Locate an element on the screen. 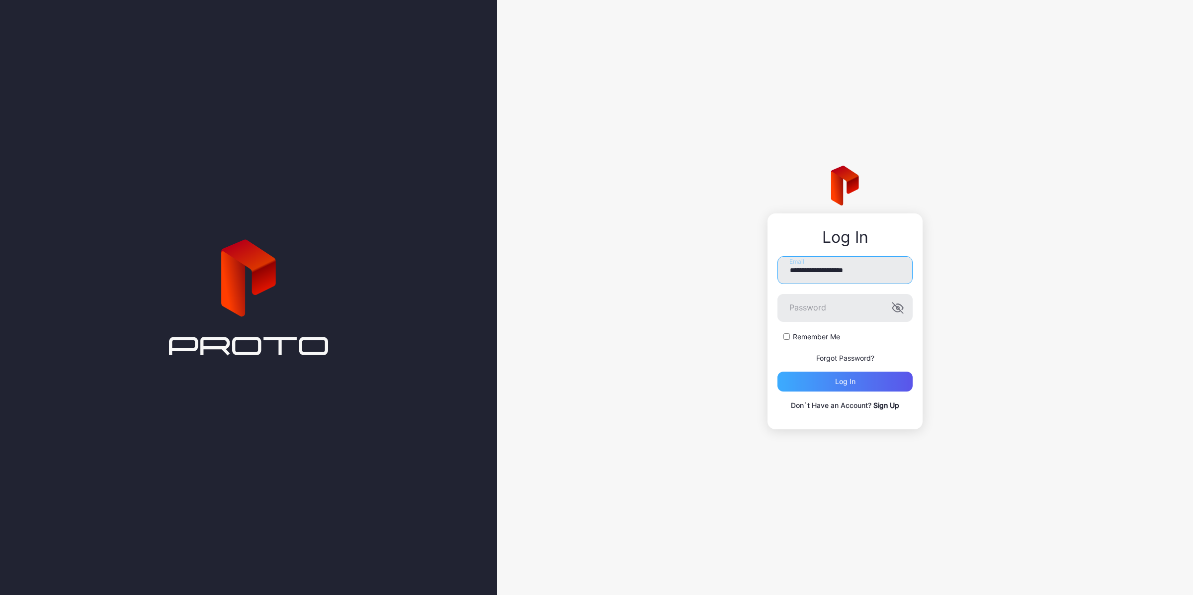 Image resolution: width=1193 pixels, height=595 pixels. a: Forgot Password? is located at coordinates (845, 357).